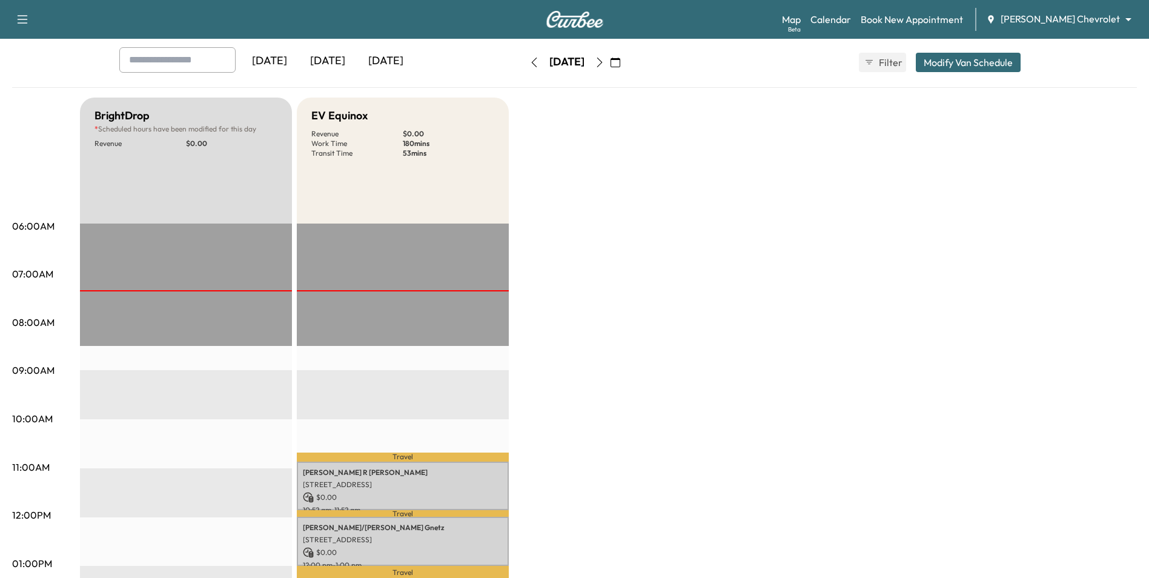 The height and width of the screenshot is (578, 1149). I want to click on p: 06:00AM, so click(33, 226).